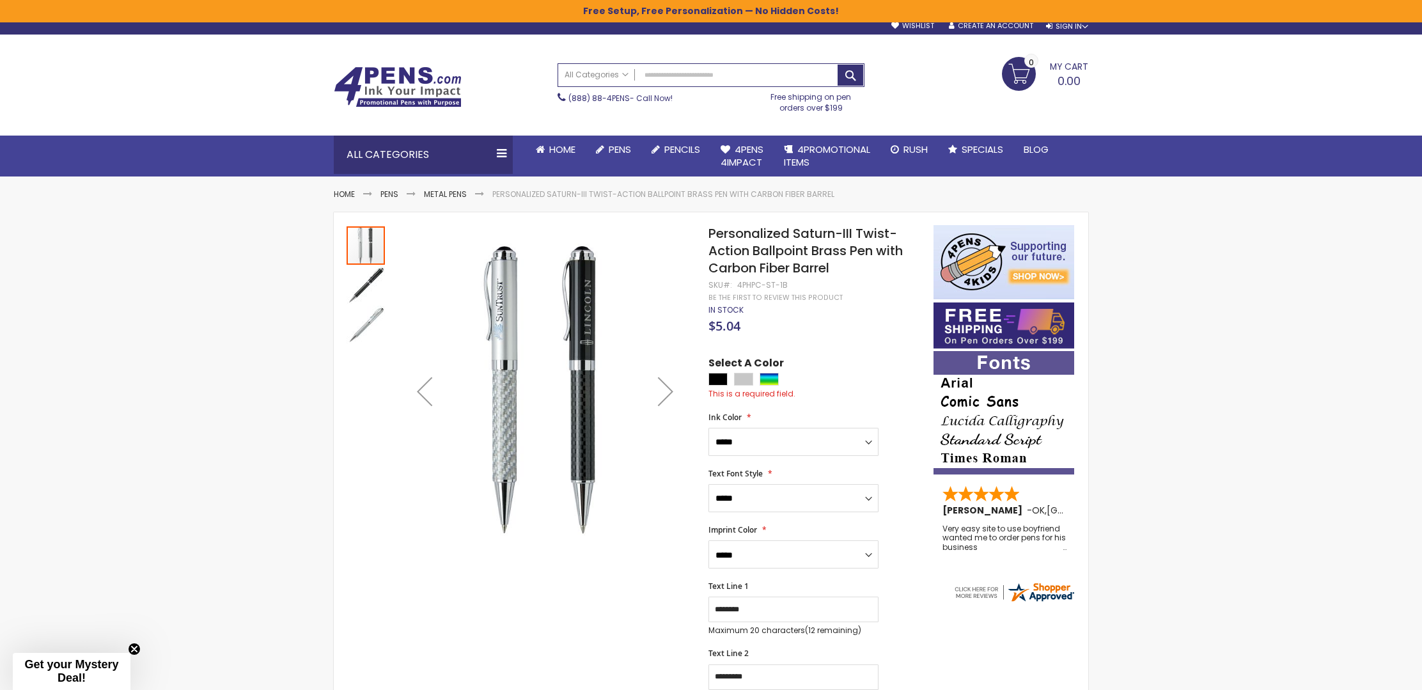 This screenshot has width=1422, height=690. Describe the element at coordinates (676, 150) in the screenshot. I see `a: Pencils` at that location.